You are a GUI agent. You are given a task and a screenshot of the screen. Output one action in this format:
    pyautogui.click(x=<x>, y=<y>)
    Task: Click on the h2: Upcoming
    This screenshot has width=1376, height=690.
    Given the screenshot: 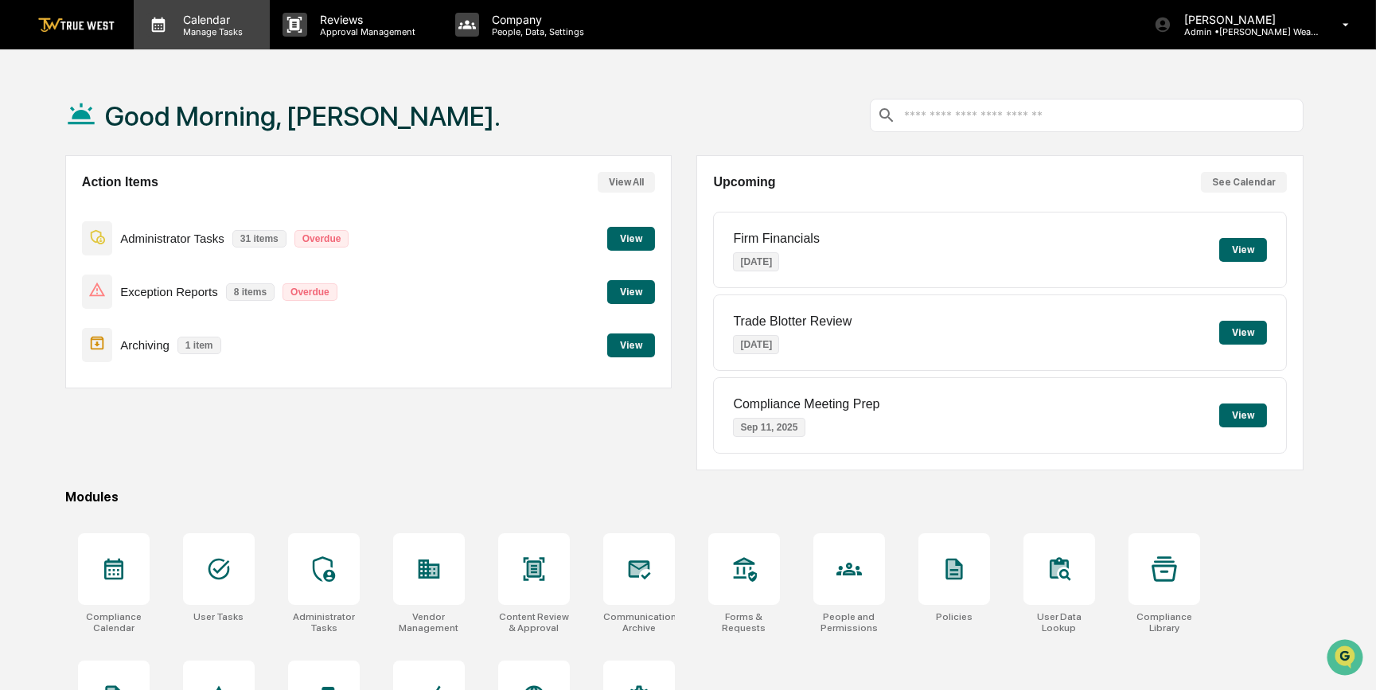 What is the action you would take?
    pyautogui.click(x=744, y=182)
    